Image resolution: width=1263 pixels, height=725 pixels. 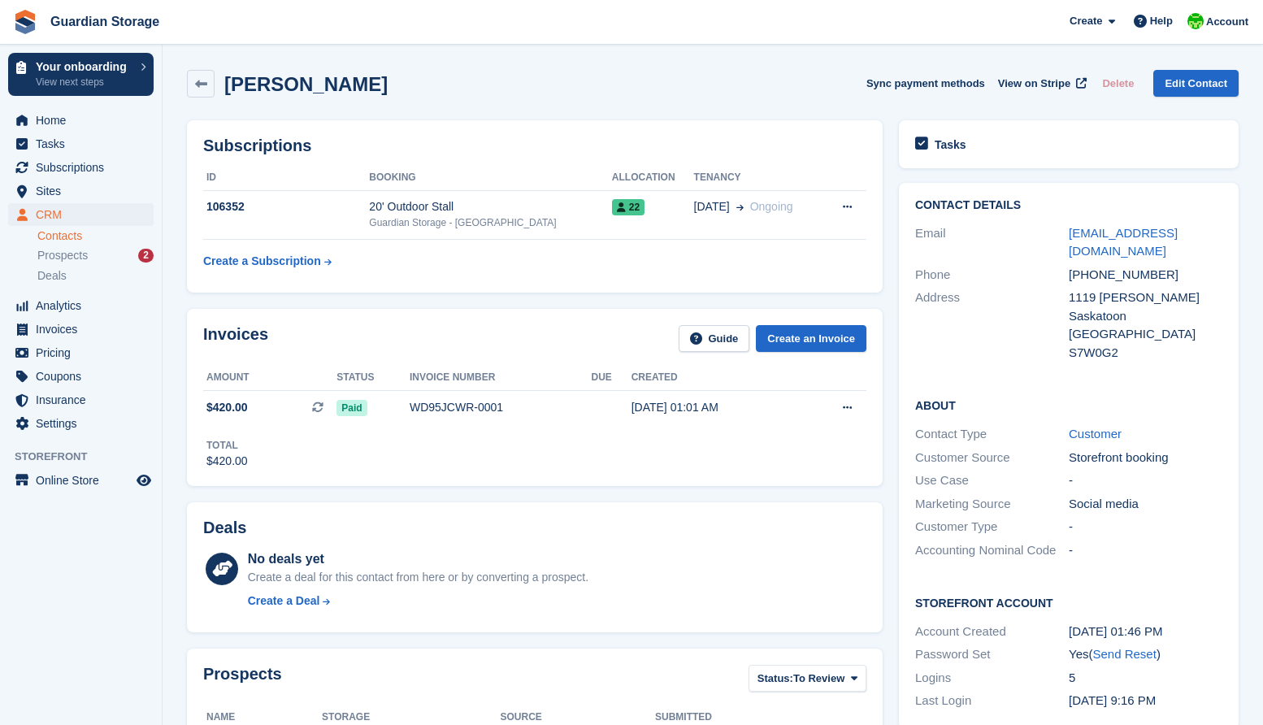 I want to click on a: Your onboarding View next steps, so click(x=80, y=74).